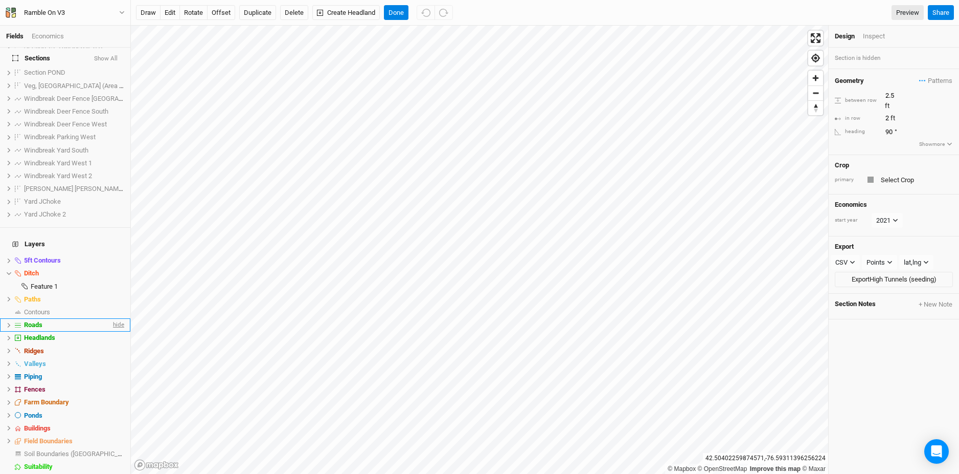 The image size is (959, 474). What do you see at coordinates (915, 180) in the screenshot?
I see `input: Select Crop` at bounding box center [915, 180].